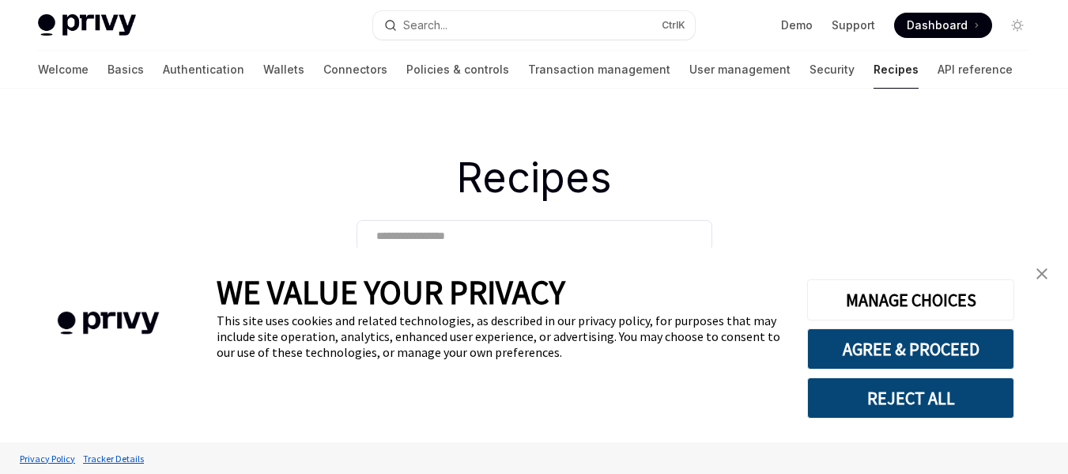 This screenshot has width=1068, height=474. Describe the element at coordinates (853, 25) in the screenshot. I see `a: Support` at that location.